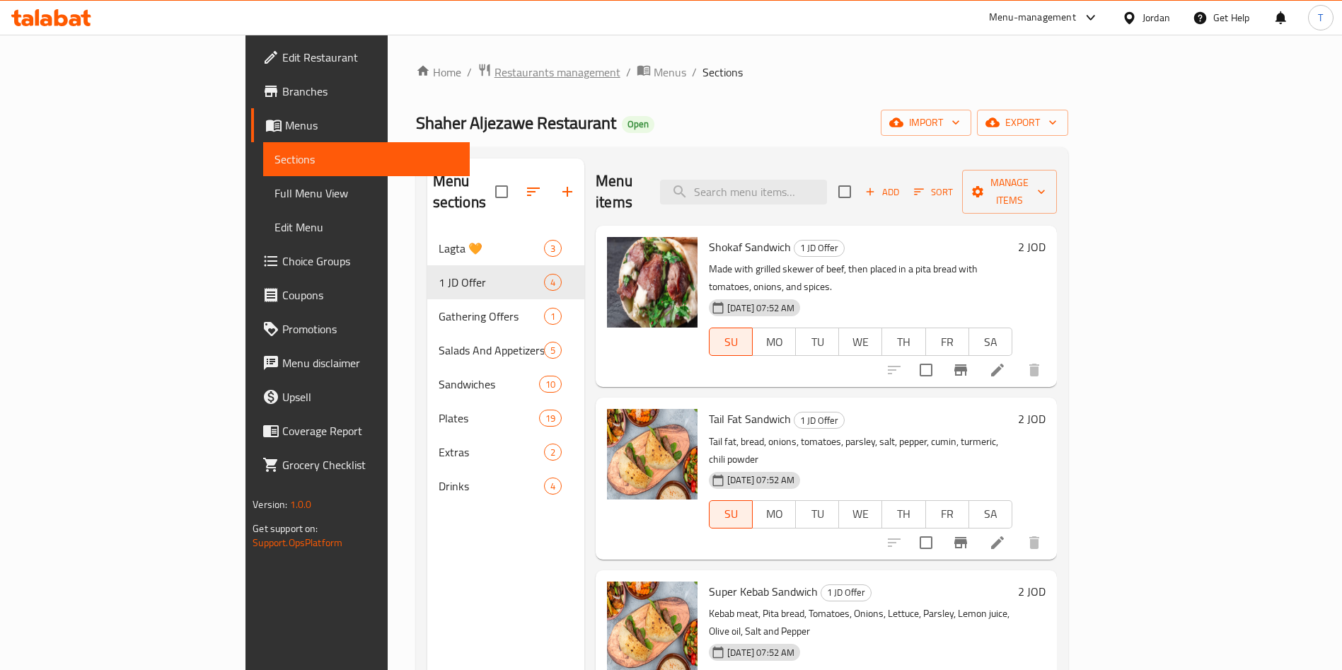 The image size is (1342, 670). Describe the element at coordinates (882, 192) in the screenshot. I see `button: Add` at that location.